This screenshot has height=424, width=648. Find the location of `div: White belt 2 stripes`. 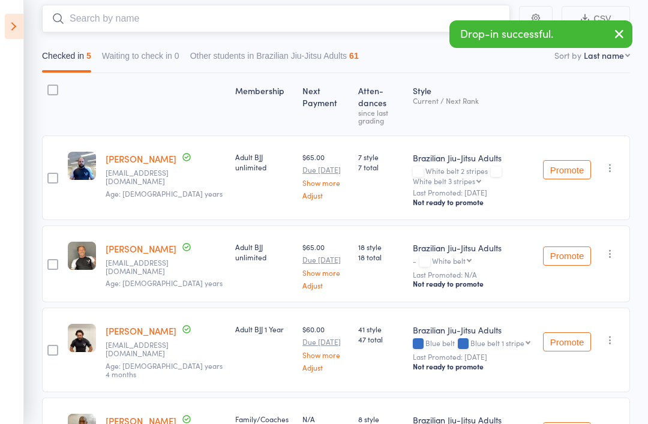

div: White belt 2 stripes is located at coordinates (473, 176).